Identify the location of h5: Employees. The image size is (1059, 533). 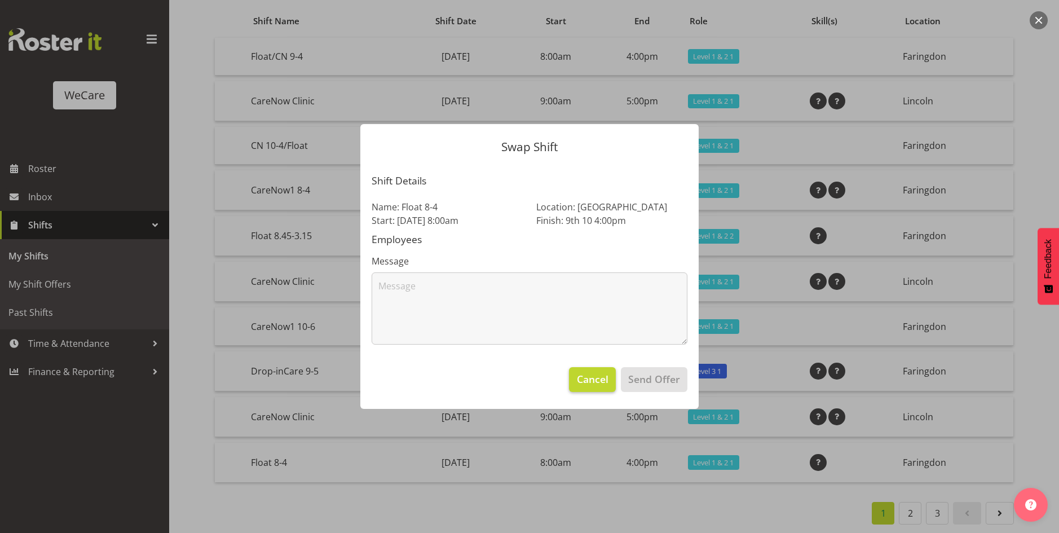
(530, 240).